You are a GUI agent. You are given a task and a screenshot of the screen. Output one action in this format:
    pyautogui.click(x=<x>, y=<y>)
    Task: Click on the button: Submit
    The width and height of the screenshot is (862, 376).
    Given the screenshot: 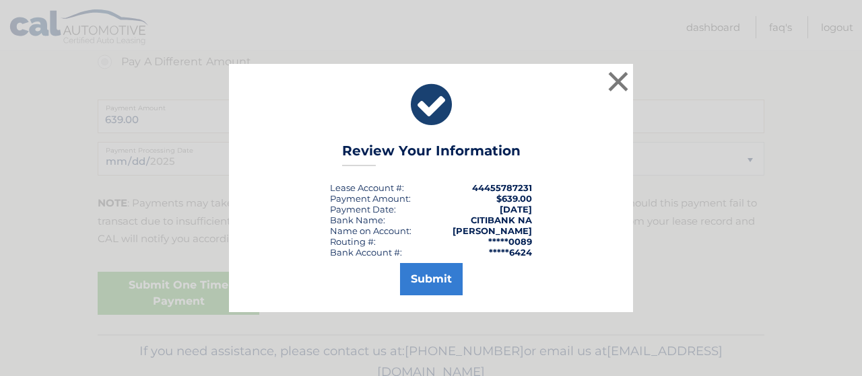 What is the action you would take?
    pyautogui.click(x=431, y=280)
    